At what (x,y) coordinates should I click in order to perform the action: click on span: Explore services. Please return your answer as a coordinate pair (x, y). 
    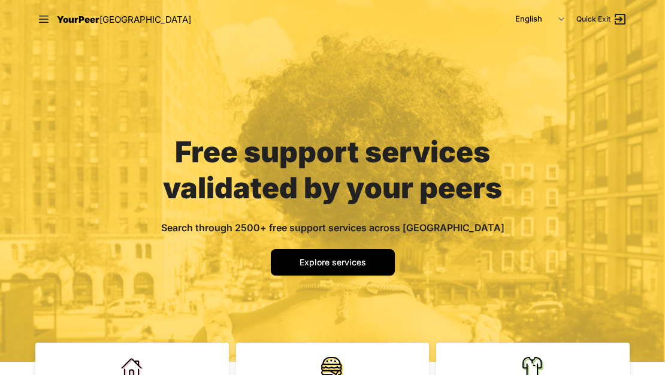
    Looking at the image, I should click on (332, 262).